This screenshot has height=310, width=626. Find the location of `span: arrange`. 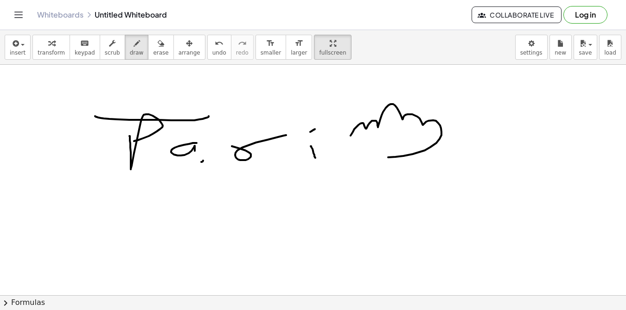

span: arrange is located at coordinates (189, 53).